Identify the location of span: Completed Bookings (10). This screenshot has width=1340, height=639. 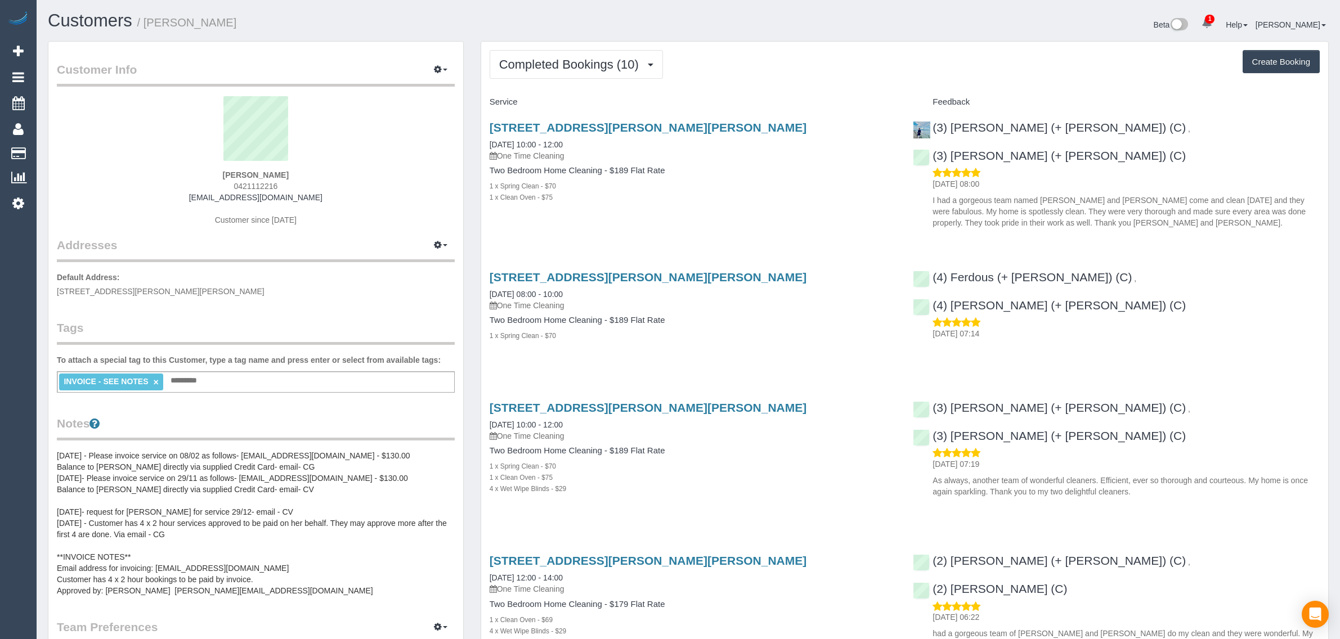
(572, 64).